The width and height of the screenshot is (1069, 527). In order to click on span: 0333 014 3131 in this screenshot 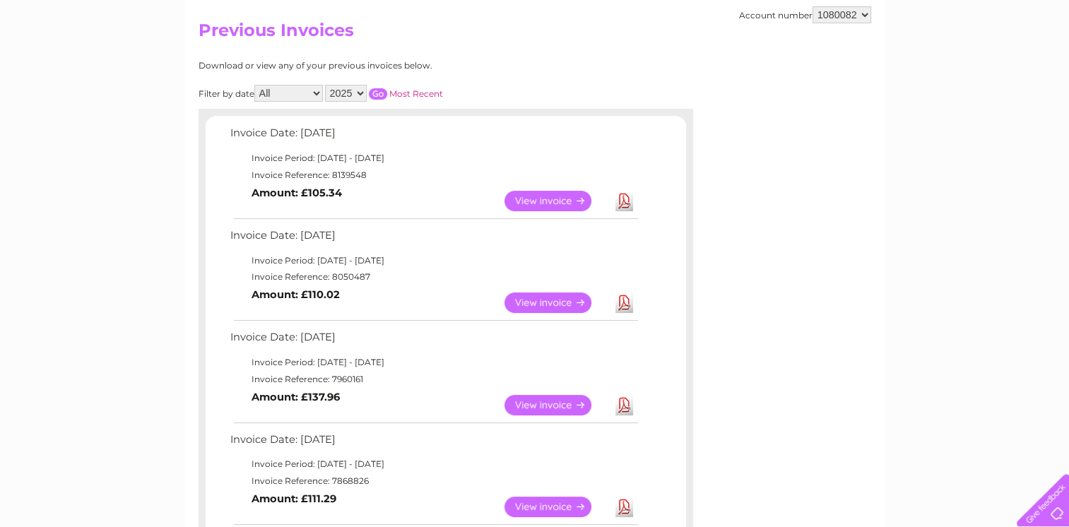, I will do `click(852, 16)`.